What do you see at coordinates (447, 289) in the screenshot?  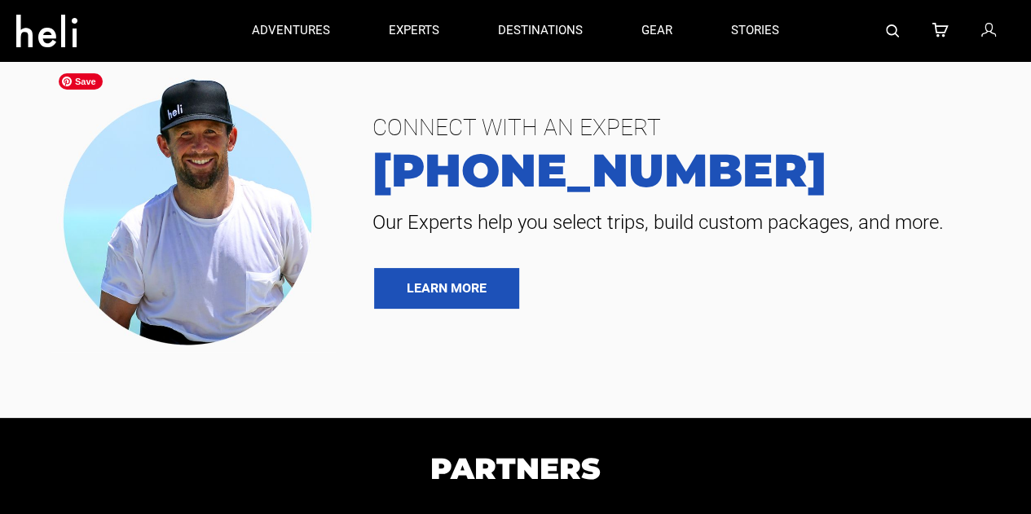 I see `a: LEARN MORE` at bounding box center [447, 289].